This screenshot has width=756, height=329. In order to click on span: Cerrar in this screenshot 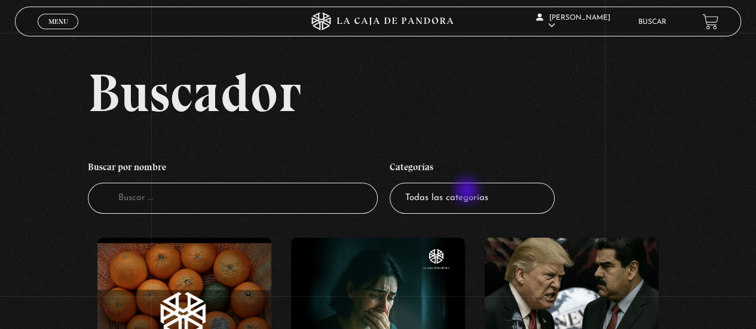, I will do `click(58, 32)`.